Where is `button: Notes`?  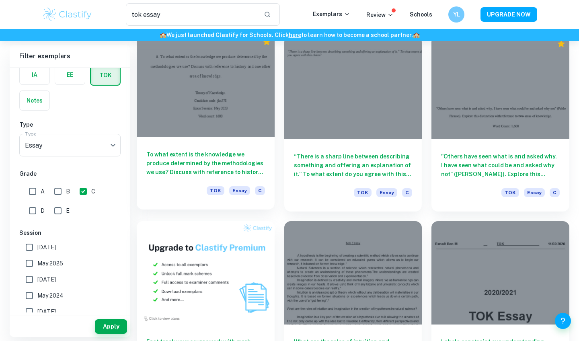 button: Notes is located at coordinates (35, 101).